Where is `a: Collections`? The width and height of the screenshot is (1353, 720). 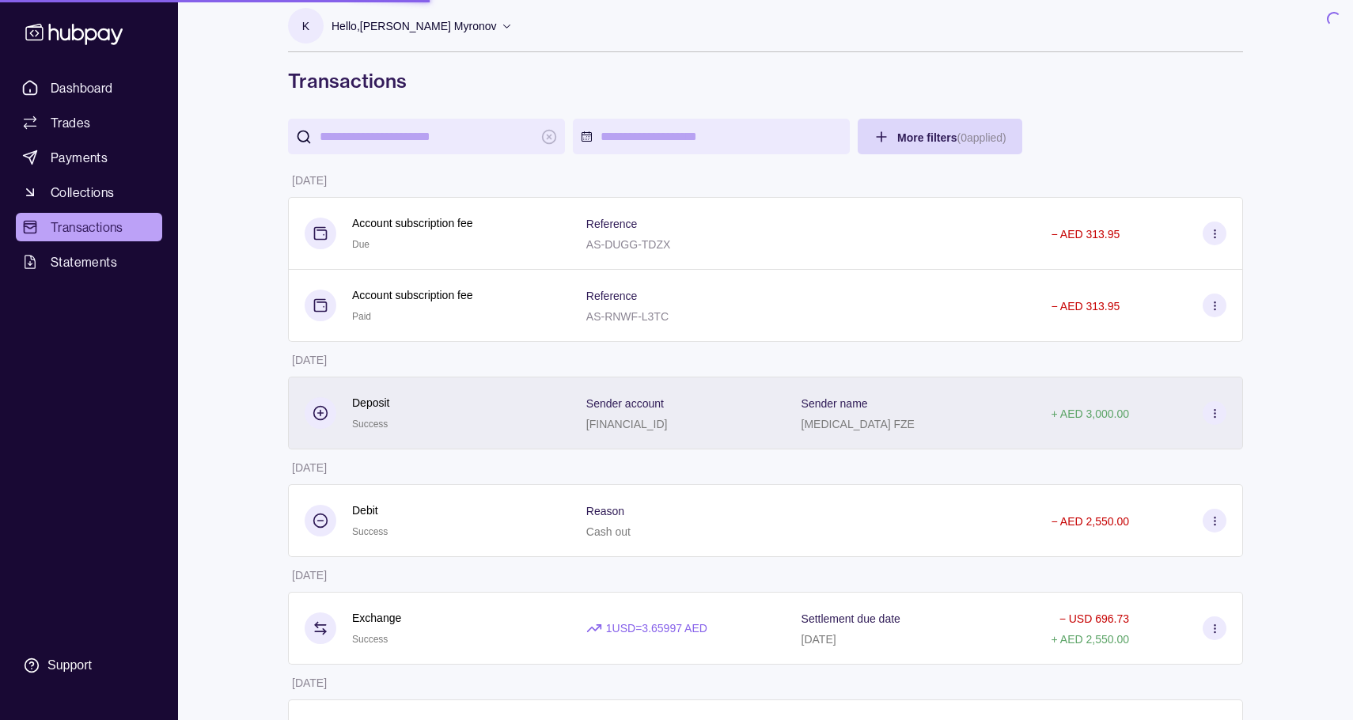 a: Collections is located at coordinates (89, 192).